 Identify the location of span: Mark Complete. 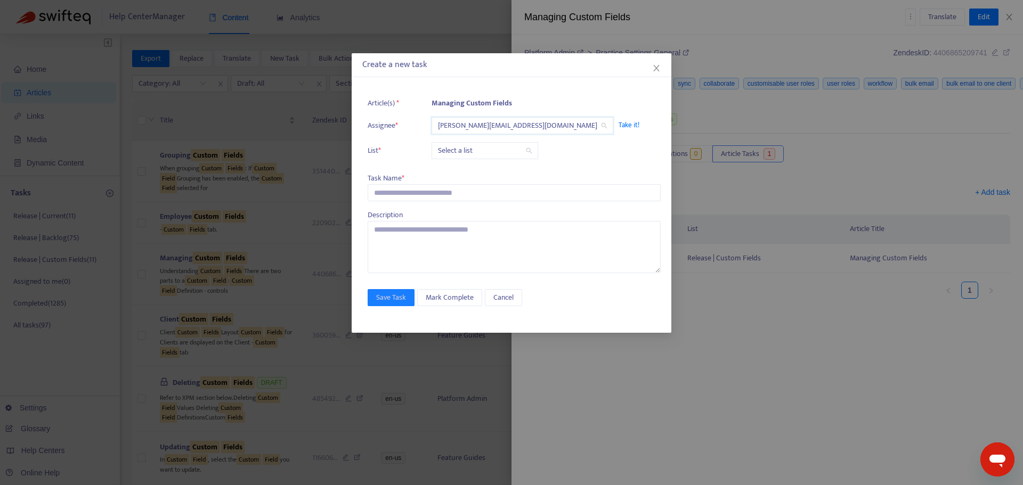
(449, 298).